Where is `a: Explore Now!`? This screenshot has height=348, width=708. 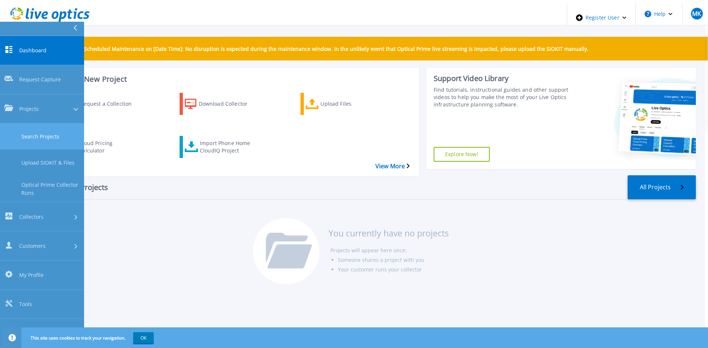 a: Explore Now! is located at coordinates (462, 155).